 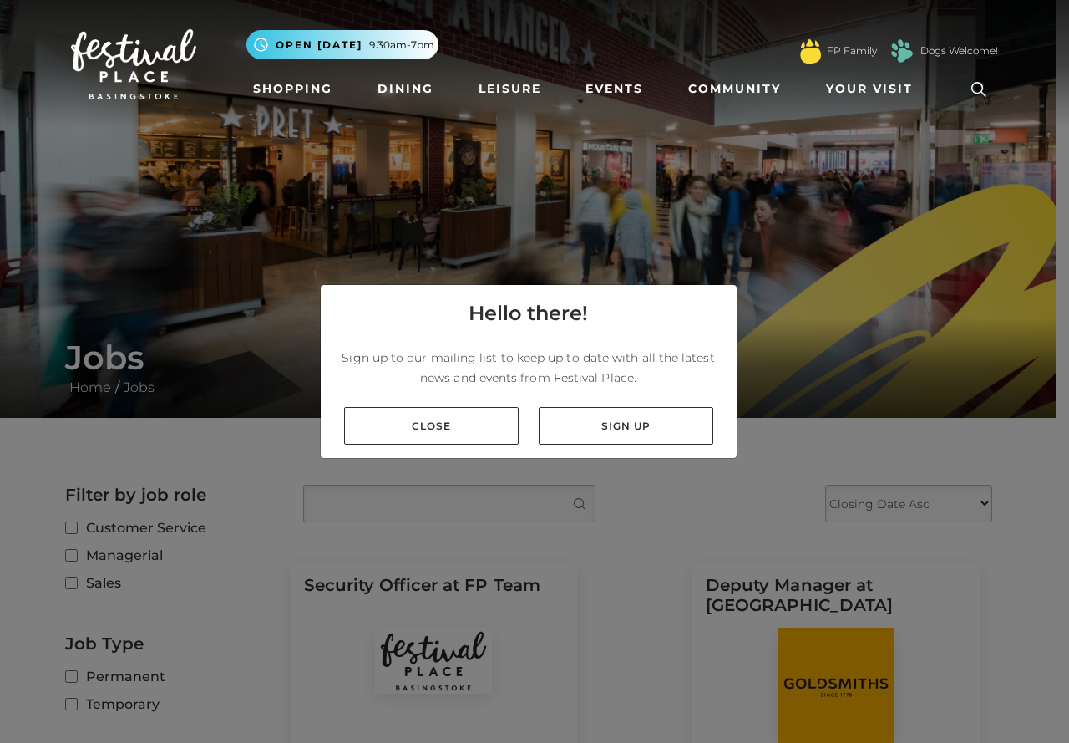 I want to click on a: Shopping, so click(x=292, y=89).